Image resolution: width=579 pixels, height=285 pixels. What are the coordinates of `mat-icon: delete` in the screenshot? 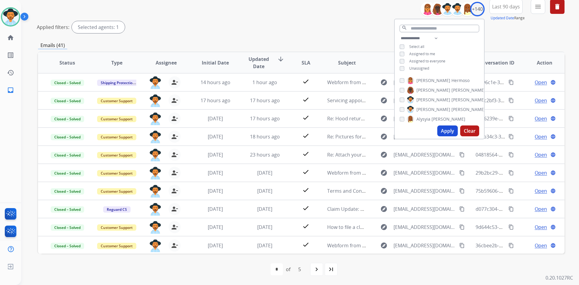 It's located at (558, 7).